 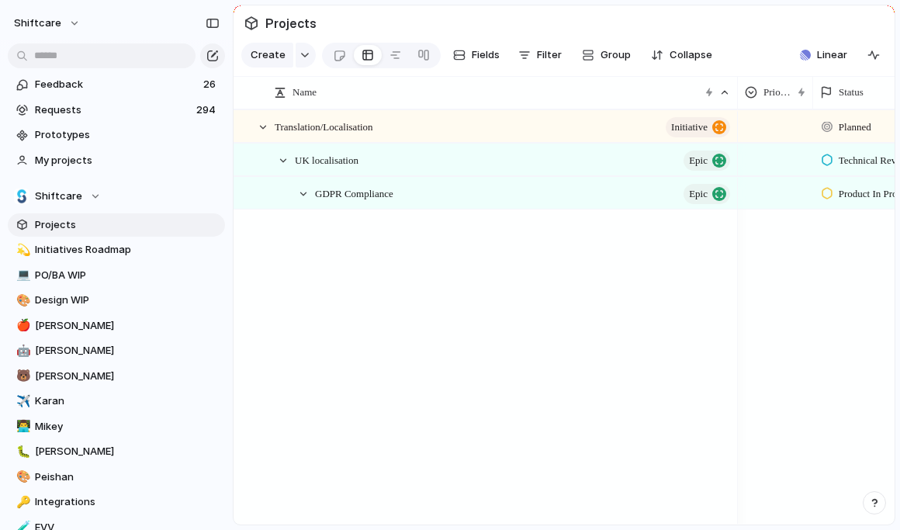 What do you see at coordinates (127, 250) in the screenshot?
I see `span: Initiatives Roadmap` at bounding box center [127, 250].